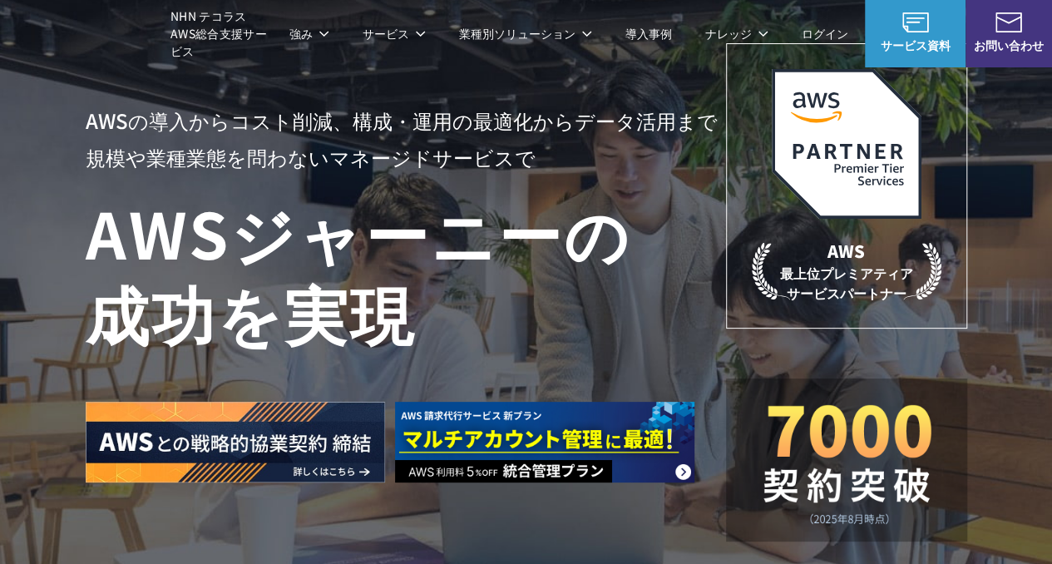 This screenshot has width=1052, height=564. What do you see at coordinates (649, 33) in the screenshot?
I see `a: 導入事例` at bounding box center [649, 33].